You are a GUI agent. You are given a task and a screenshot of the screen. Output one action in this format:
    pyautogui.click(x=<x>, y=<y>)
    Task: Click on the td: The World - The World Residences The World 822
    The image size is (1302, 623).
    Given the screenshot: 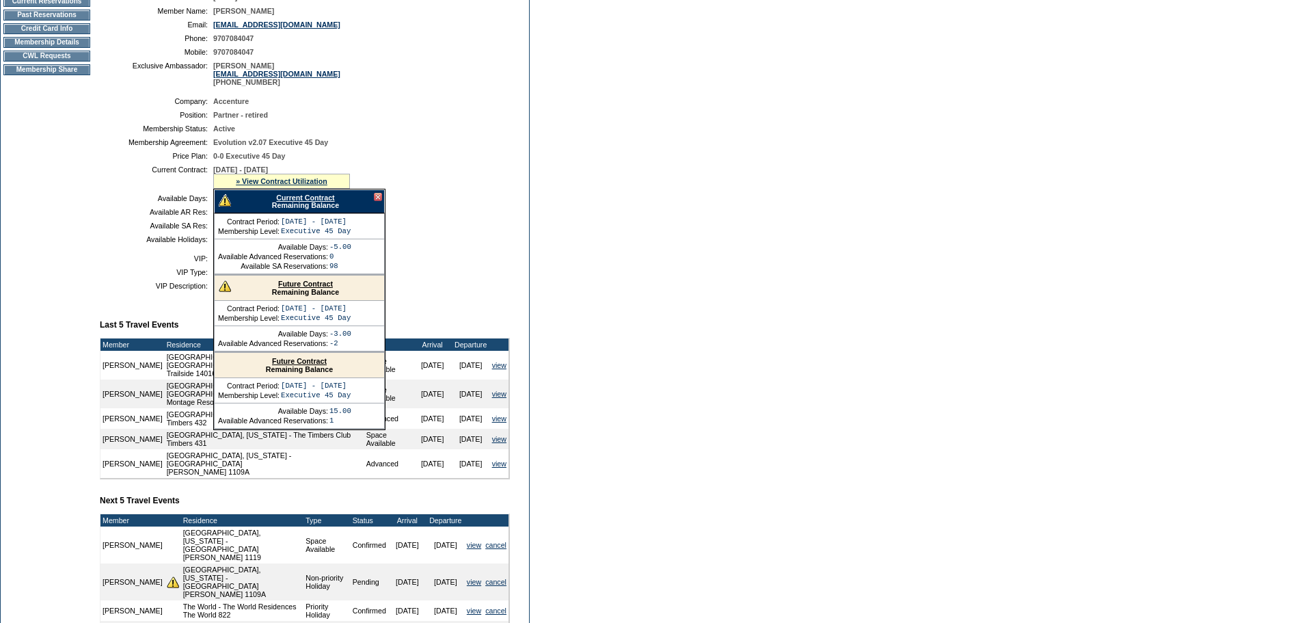 What is the action you would take?
    pyautogui.click(x=243, y=610)
    